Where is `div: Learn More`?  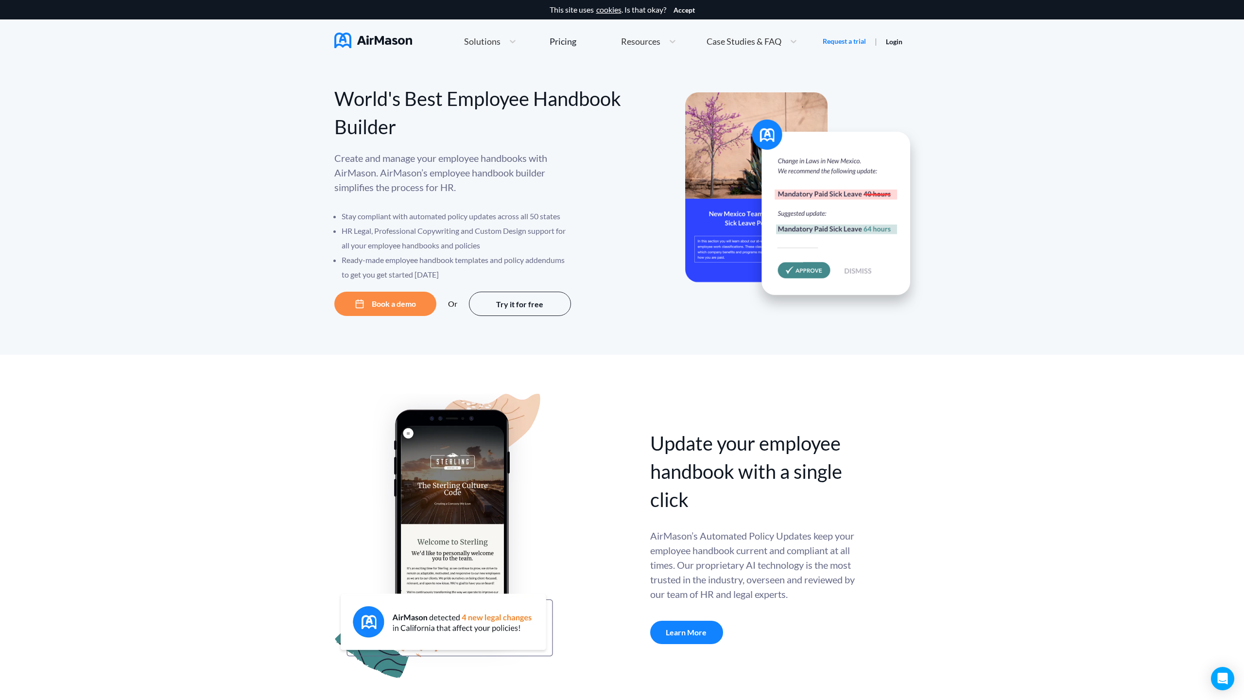 div: Learn More is located at coordinates (687, 632).